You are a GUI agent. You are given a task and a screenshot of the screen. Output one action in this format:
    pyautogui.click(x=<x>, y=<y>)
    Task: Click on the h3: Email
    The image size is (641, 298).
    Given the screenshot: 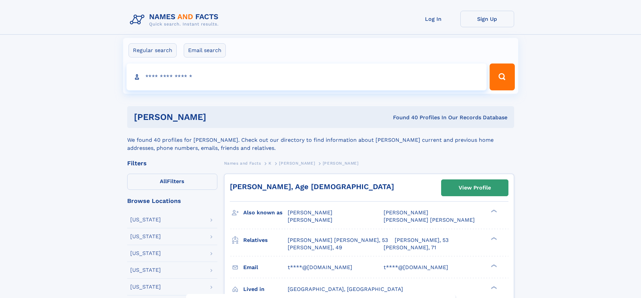 What is the action you would take?
    pyautogui.click(x=265, y=268)
    